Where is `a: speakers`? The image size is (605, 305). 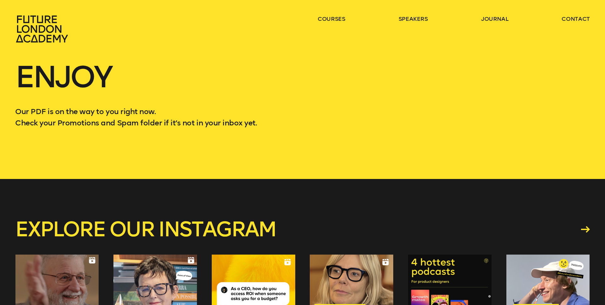
a: speakers is located at coordinates (413, 19).